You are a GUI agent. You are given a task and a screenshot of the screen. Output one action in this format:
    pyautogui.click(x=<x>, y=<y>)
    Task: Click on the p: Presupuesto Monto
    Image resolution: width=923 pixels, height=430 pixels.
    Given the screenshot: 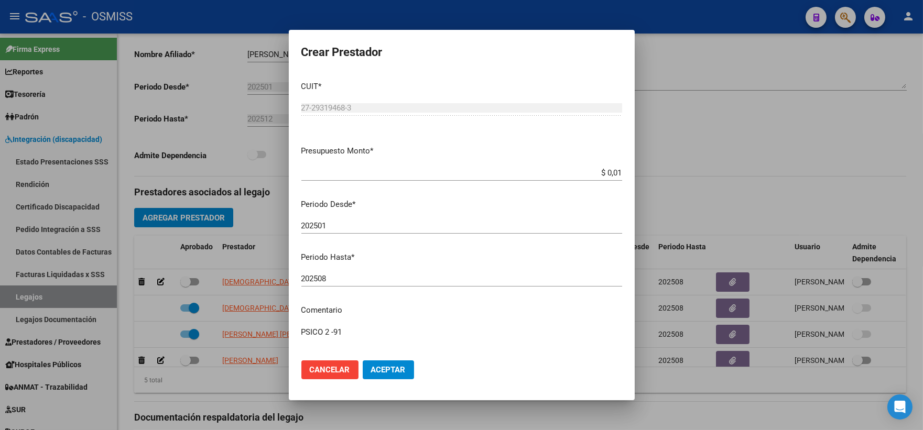 What is the action you would take?
    pyautogui.click(x=462, y=151)
    